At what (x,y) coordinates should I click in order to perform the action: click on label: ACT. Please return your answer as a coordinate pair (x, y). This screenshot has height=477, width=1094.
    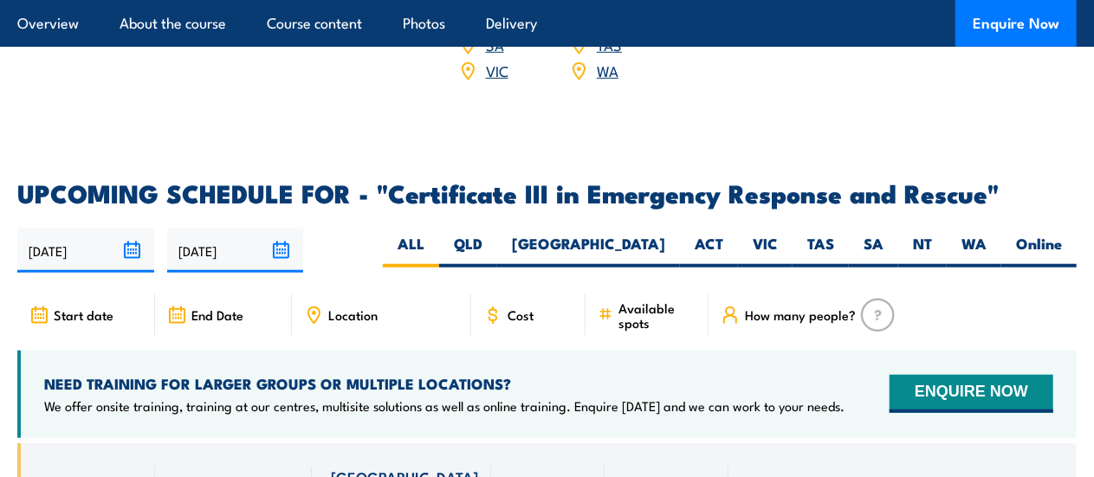
    Looking at the image, I should click on (708, 250).